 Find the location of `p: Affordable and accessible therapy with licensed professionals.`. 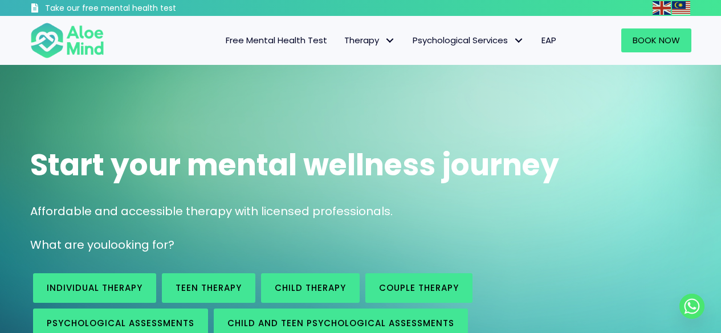

p: Affordable and accessible therapy with licensed professionals. is located at coordinates (361, 211).